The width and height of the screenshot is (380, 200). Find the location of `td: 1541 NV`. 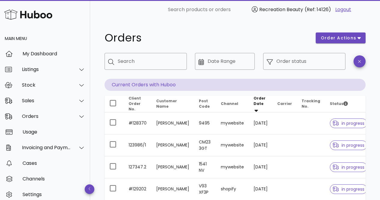

td: 1541 NV is located at coordinates (205, 167).